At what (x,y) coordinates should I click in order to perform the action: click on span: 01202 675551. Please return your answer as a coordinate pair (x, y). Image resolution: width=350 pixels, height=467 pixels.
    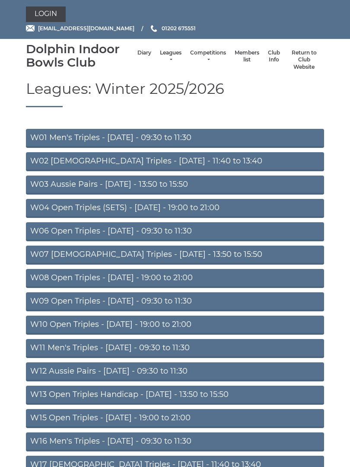
    Looking at the image, I should click on (178, 28).